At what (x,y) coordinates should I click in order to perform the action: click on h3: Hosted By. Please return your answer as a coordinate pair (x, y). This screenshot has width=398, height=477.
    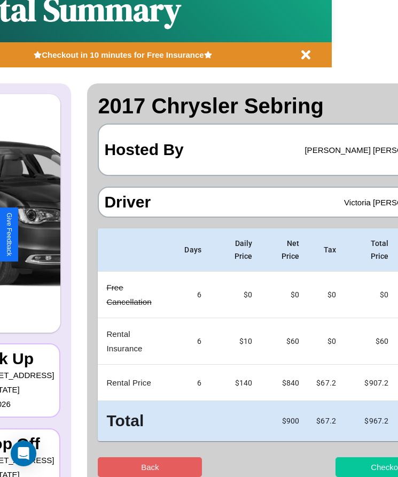
    Looking at the image, I should click on (144, 150).